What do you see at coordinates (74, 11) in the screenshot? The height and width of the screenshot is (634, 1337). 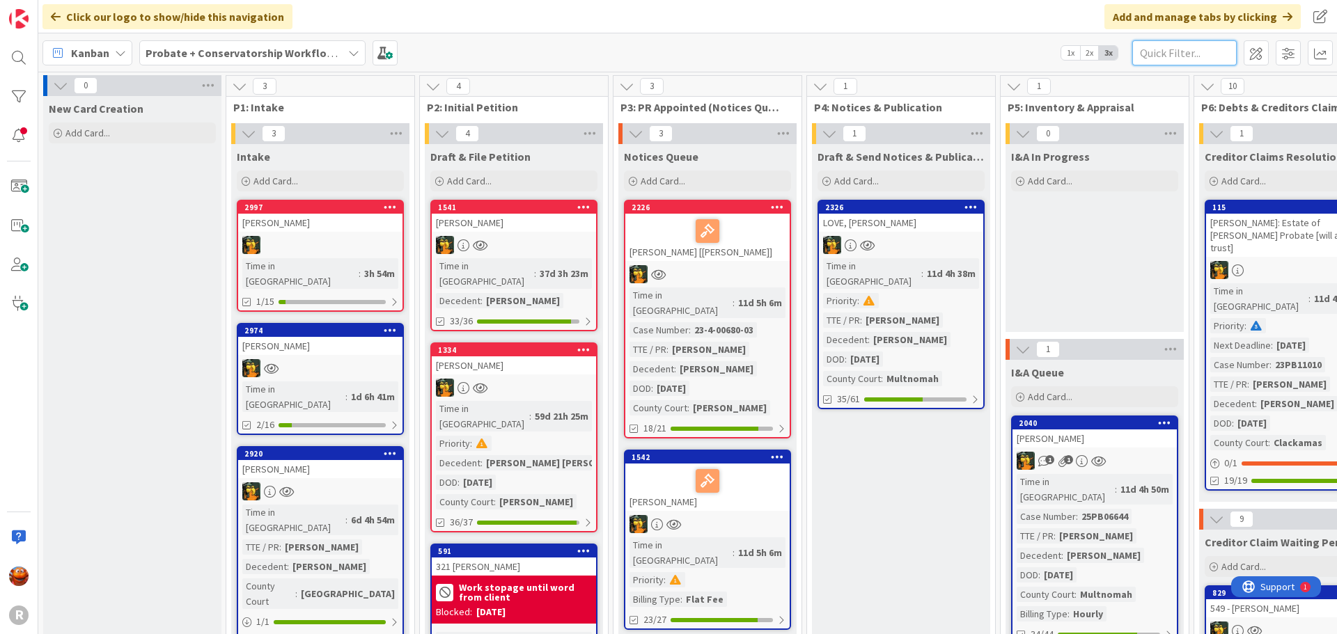 I see `div: 1` at bounding box center [74, 11].